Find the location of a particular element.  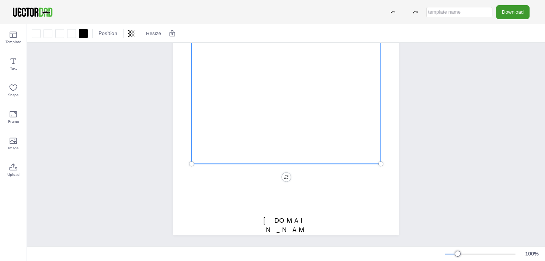

button: Resize is located at coordinates (153, 34).